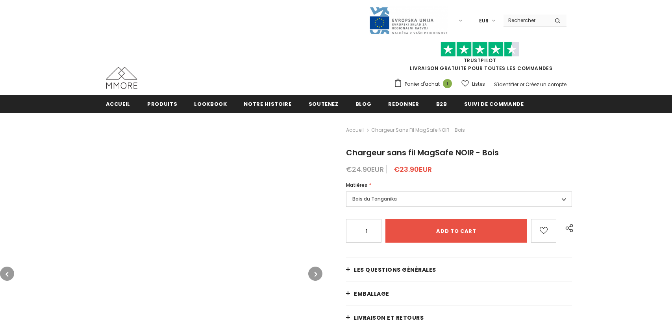 Image resolution: width=672 pixels, height=326 pixels. What do you see at coordinates (118, 104) in the screenshot?
I see `span: Accueil` at bounding box center [118, 104].